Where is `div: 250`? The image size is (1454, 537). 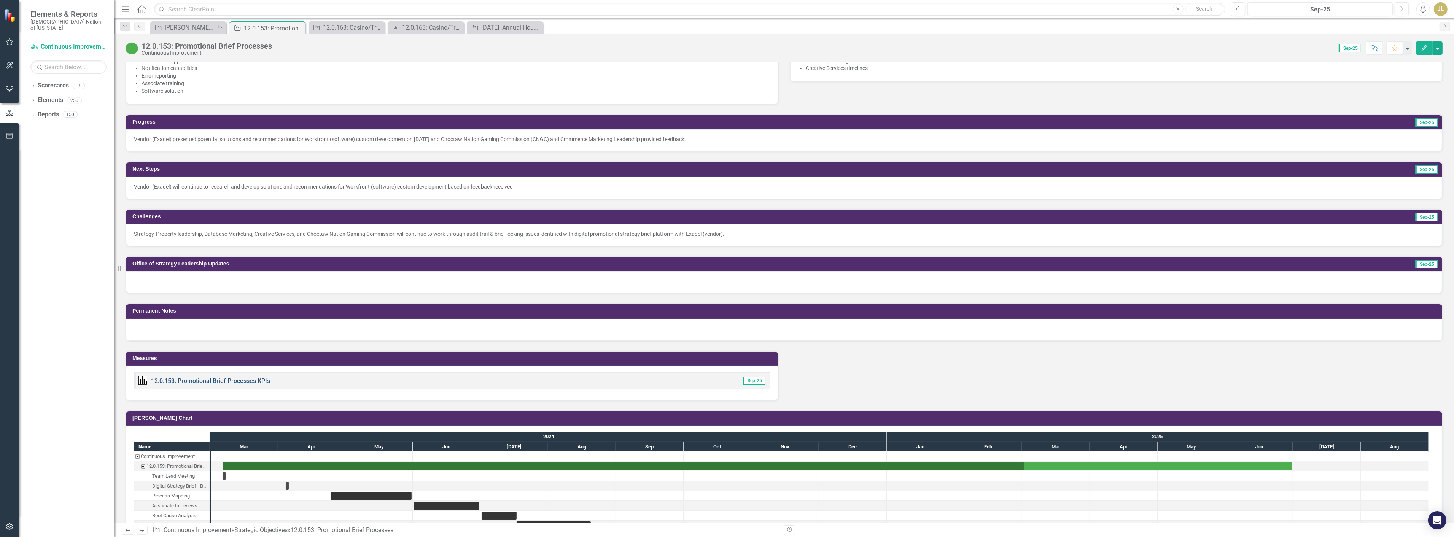
div: 250 is located at coordinates (74, 100).